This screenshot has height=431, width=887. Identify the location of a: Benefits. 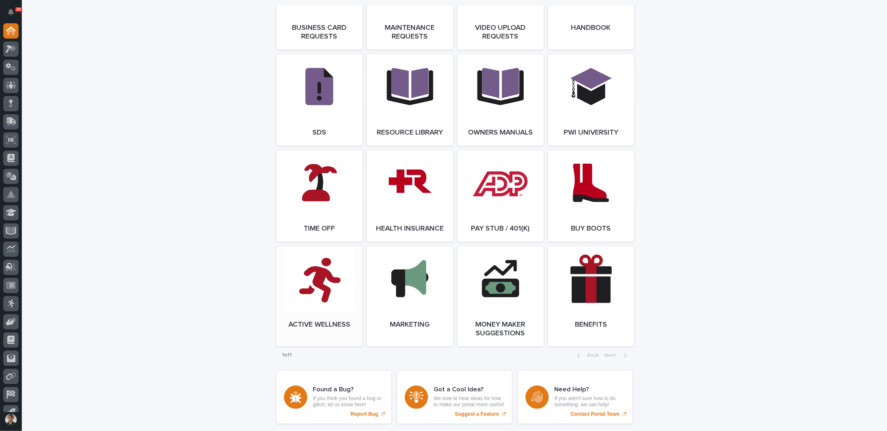
(591, 296).